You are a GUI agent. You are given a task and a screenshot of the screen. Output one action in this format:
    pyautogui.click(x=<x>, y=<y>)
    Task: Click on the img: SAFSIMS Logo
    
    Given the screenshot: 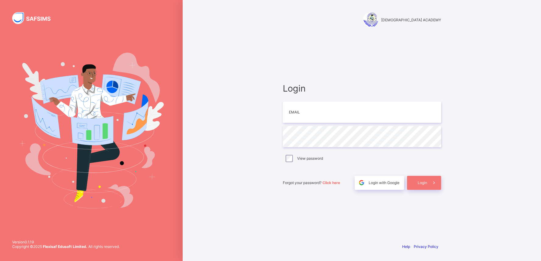 What is the action you would take?
    pyautogui.click(x=35, y=18)
    